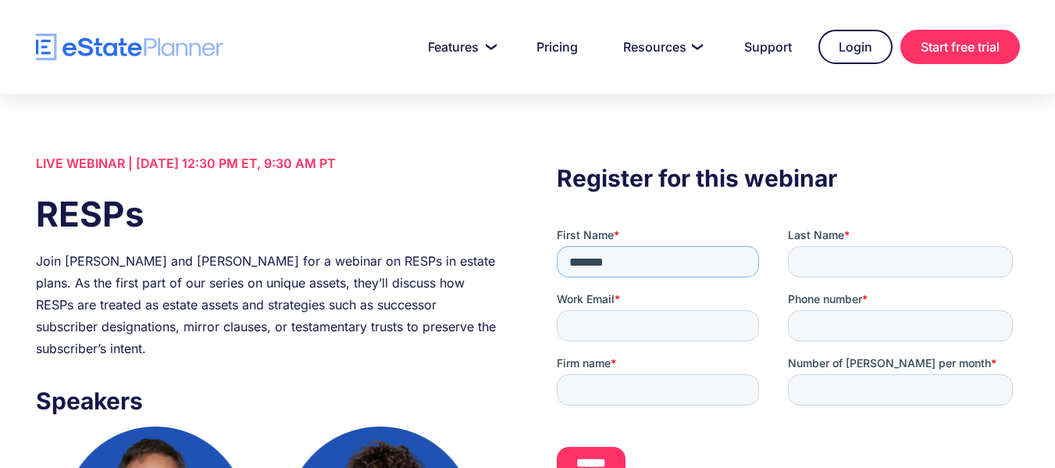 This screenshot has height=468, width=1055. Describe the element at coordinates (855, 47) in the screenshot. I see `a: Login` at that location.